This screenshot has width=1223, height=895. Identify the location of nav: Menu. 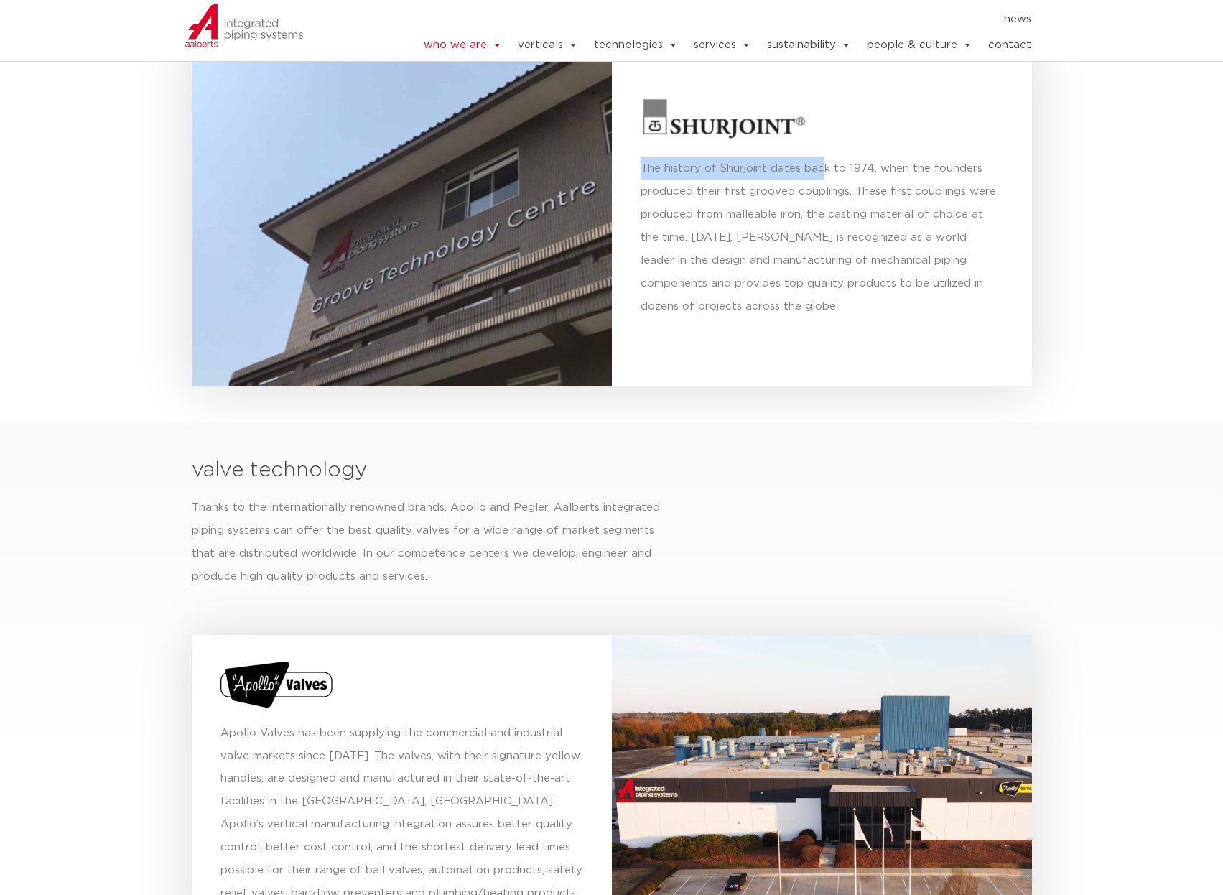
(706, 19).